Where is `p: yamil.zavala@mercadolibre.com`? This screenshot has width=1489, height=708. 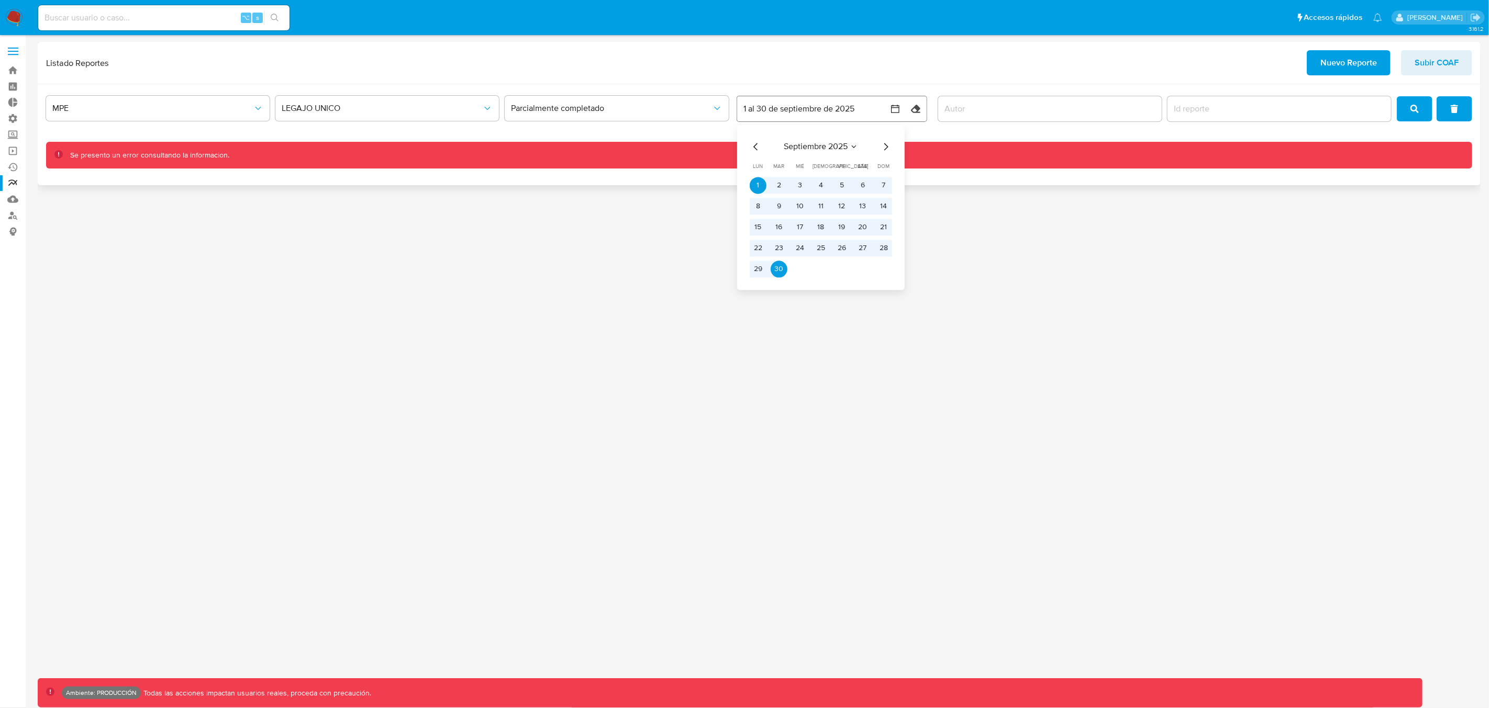
p: yamil.zavala@mercadolibre.com is located at coordinates (1437, 17).